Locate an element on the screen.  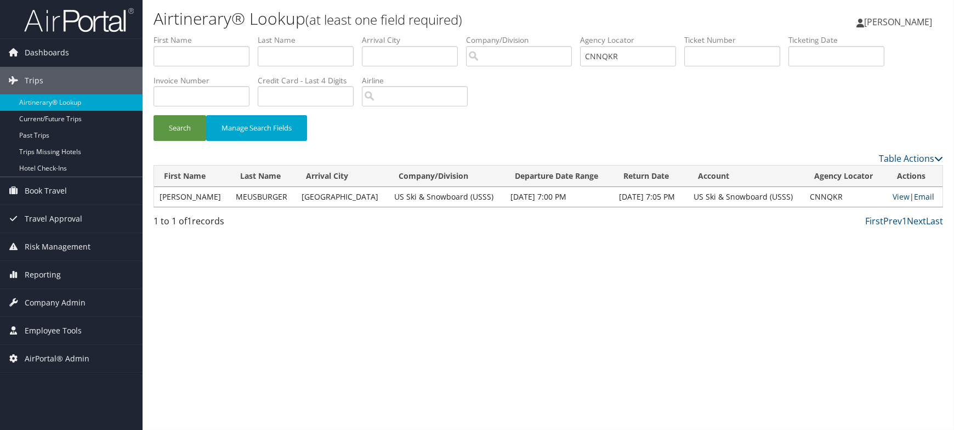
th: Actions is located at coordinates (915, 176).